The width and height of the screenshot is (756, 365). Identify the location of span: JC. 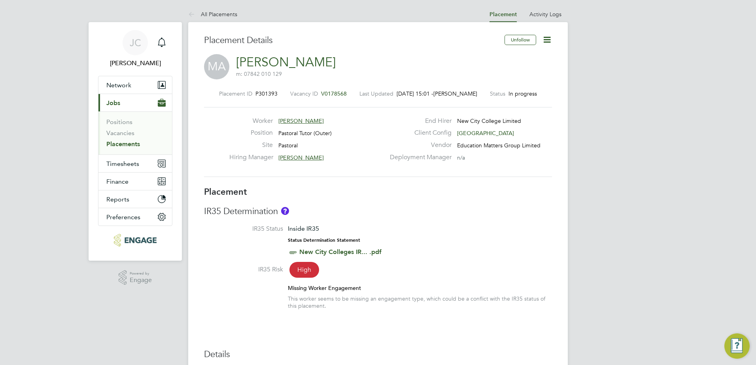
(135, 43).